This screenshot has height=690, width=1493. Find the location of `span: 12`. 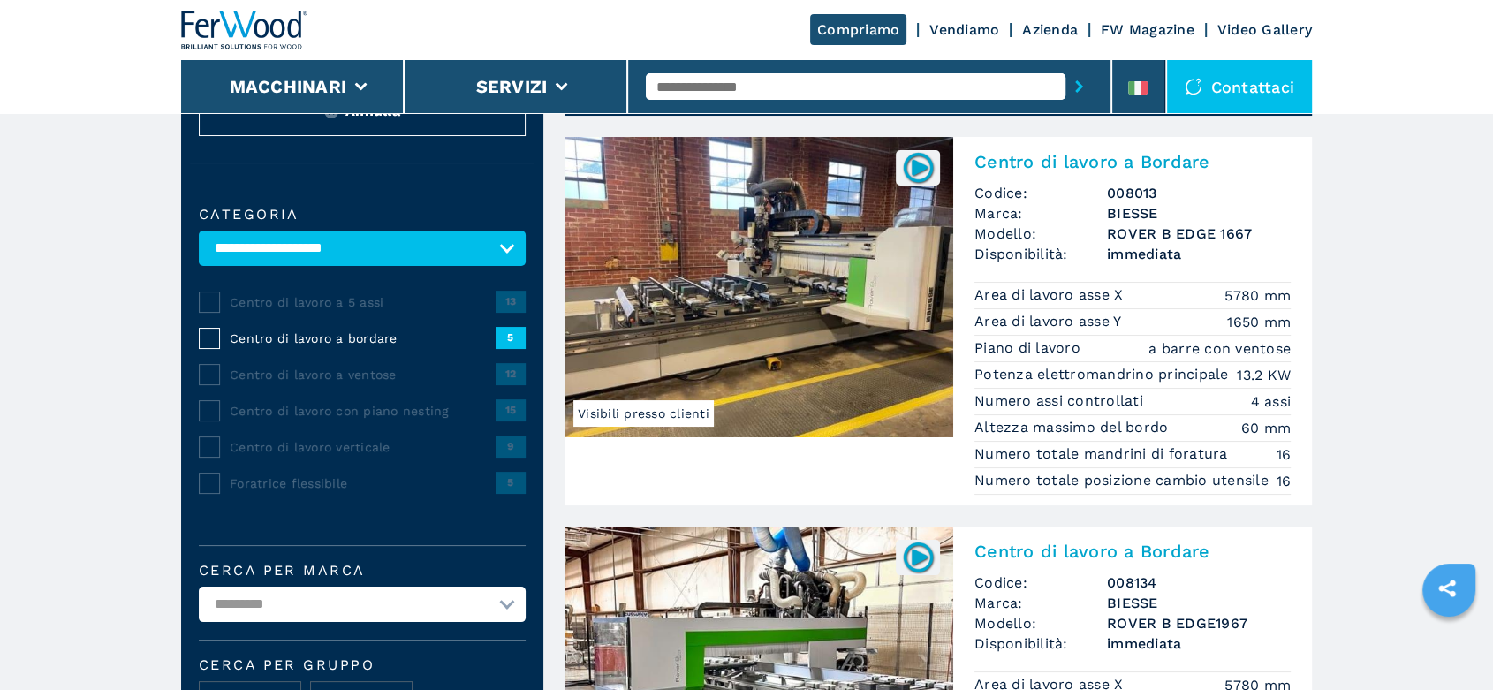

span: 12 is located at coordinates (511, 374).